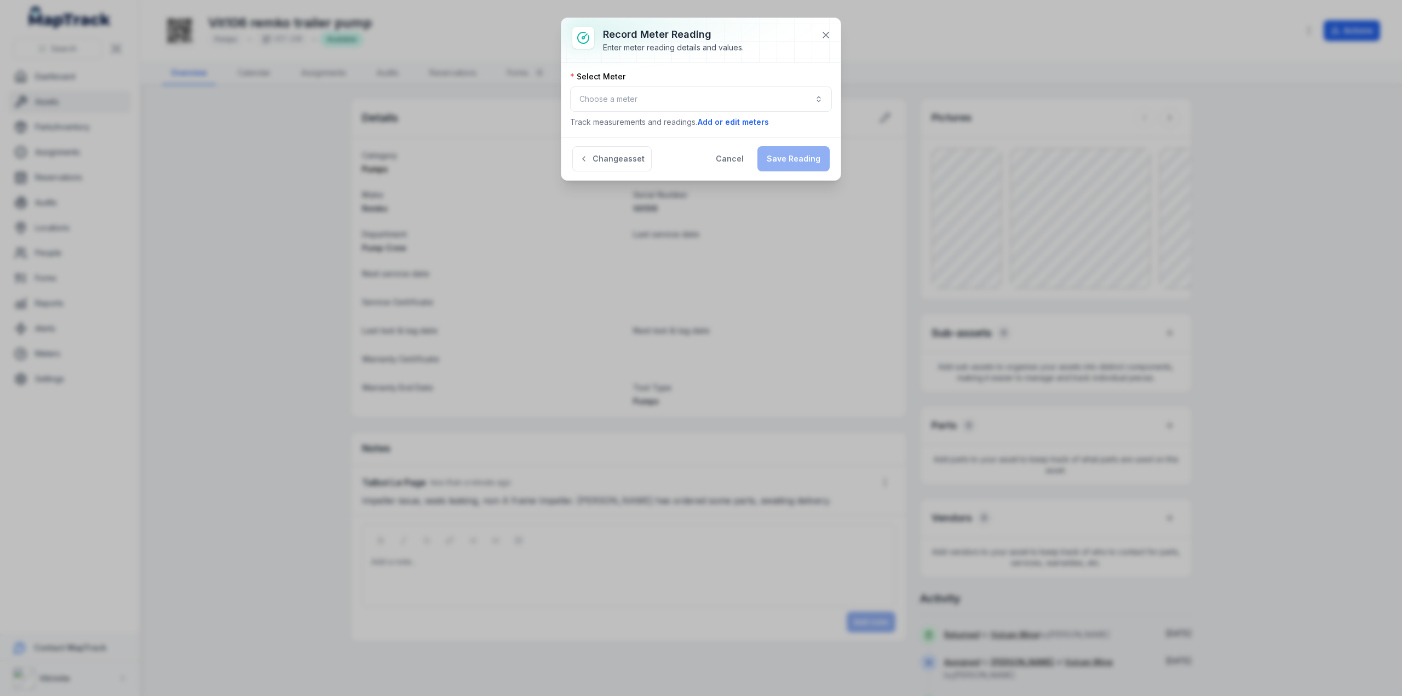  What do you see at coordinates (598, 77) in the screenshot?
I see `label: Select Meter` at bounding box center [598, 77].